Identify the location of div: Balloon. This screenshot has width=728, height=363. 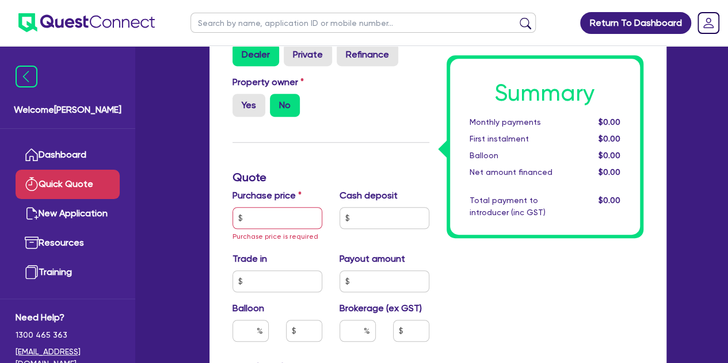
(517, 155).